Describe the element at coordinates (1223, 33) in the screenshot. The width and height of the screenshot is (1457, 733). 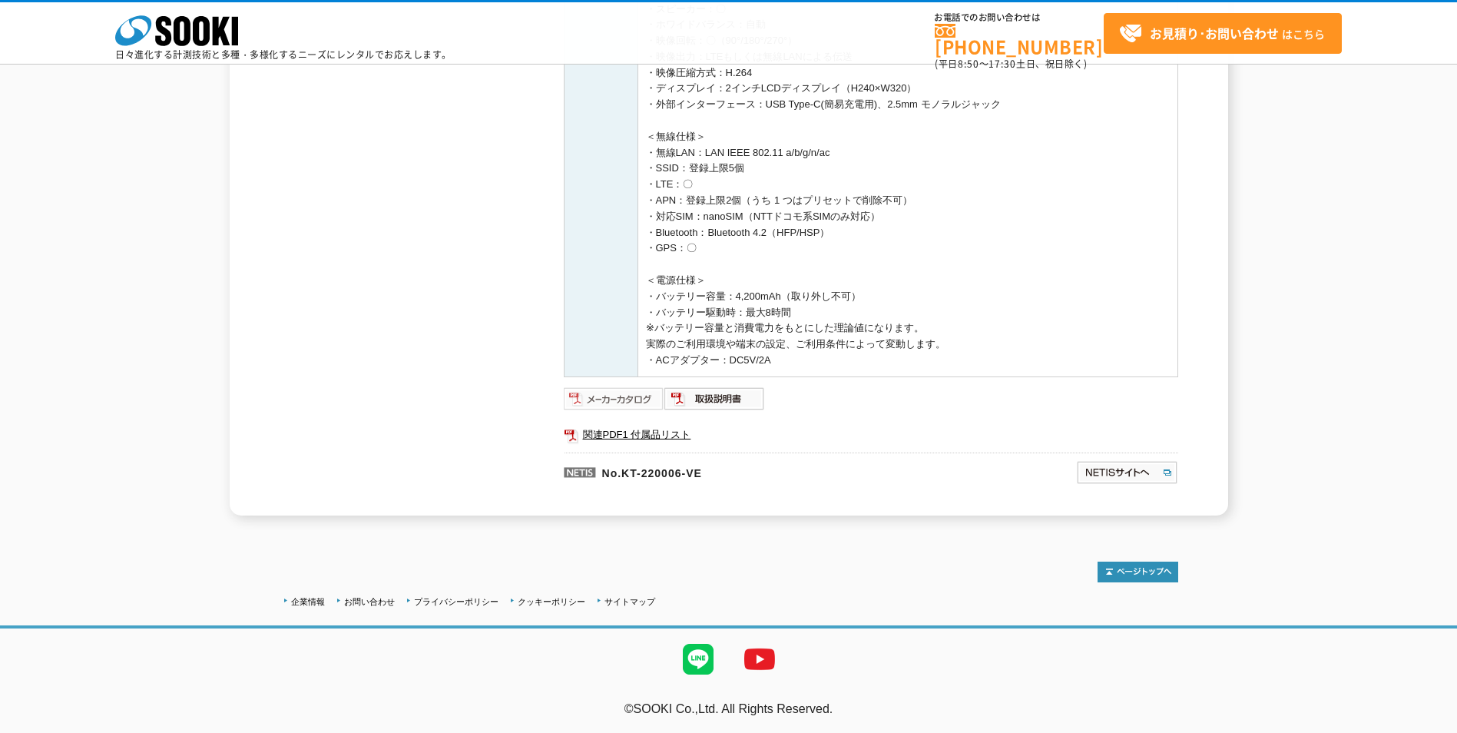
I see `a: お見積り･お問い合わせはこちら` at that location.